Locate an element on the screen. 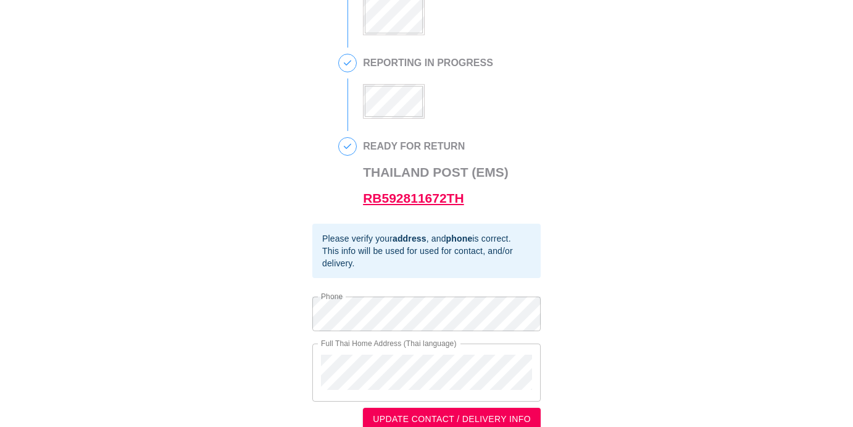  b: phone is located at coordinates (459, 238).